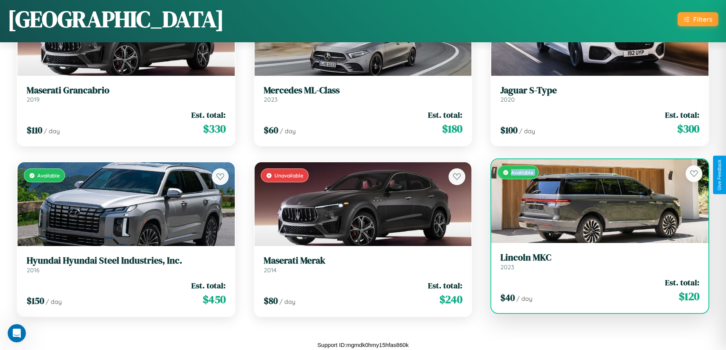 This screenshot has width=726, height=350. Describe the element at coordinates (270, 300) in the screenshot. I see `span: $ 80` at that location.